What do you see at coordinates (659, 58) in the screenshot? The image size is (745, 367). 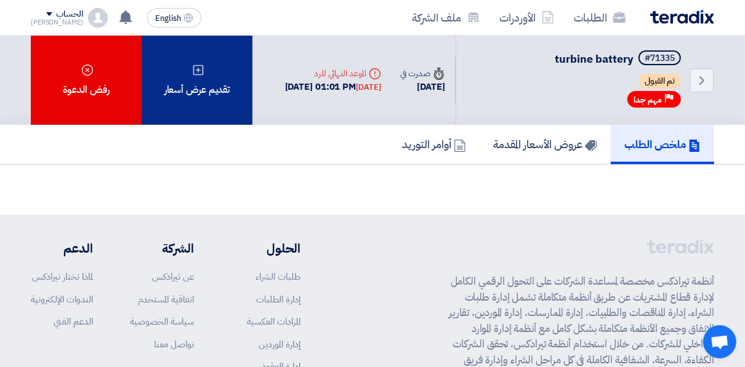 I see `div: #71335` at bounding box center [659, 58].